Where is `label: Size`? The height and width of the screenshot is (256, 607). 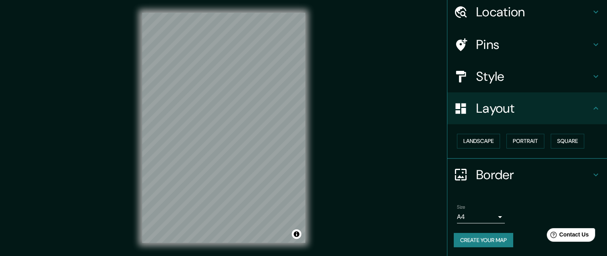
label: Size is located at coordinates (461, 207).